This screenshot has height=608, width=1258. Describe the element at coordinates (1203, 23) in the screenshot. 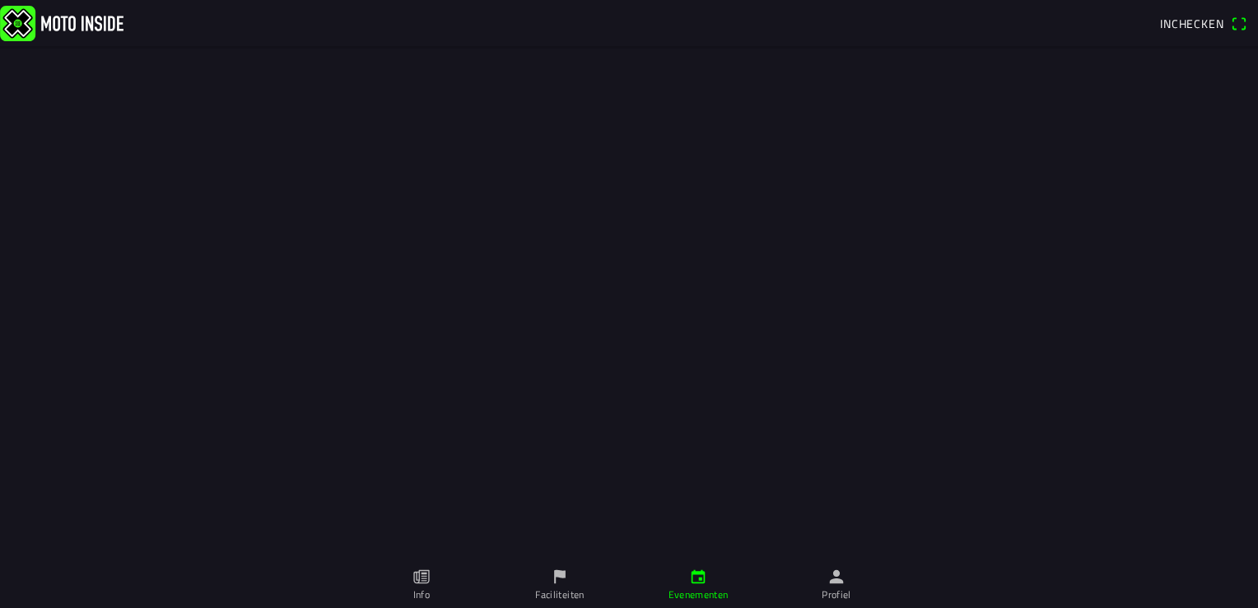

I see `a: Incheckenqr scanner` at that location.